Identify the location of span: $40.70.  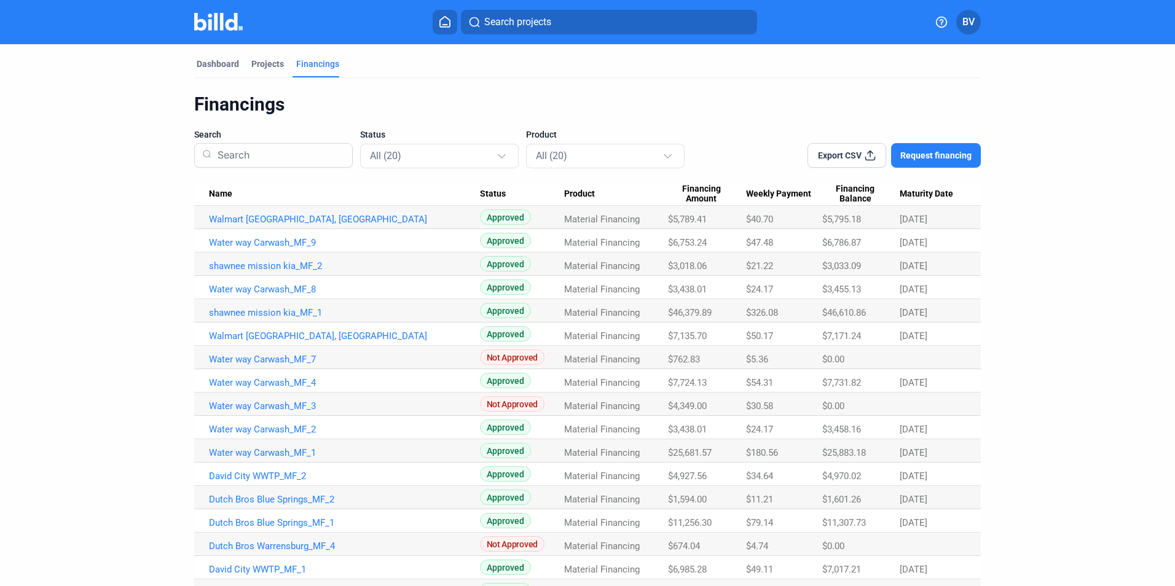
(760, 219).